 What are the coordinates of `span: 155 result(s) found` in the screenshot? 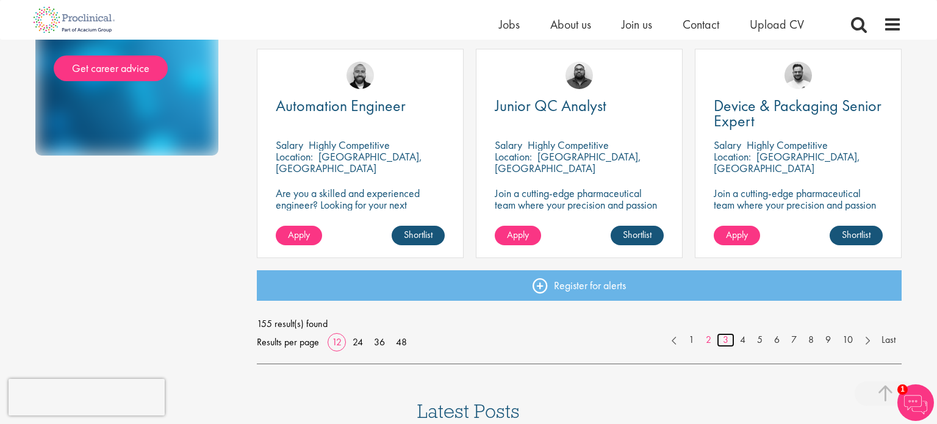 It's located at (580, 324).